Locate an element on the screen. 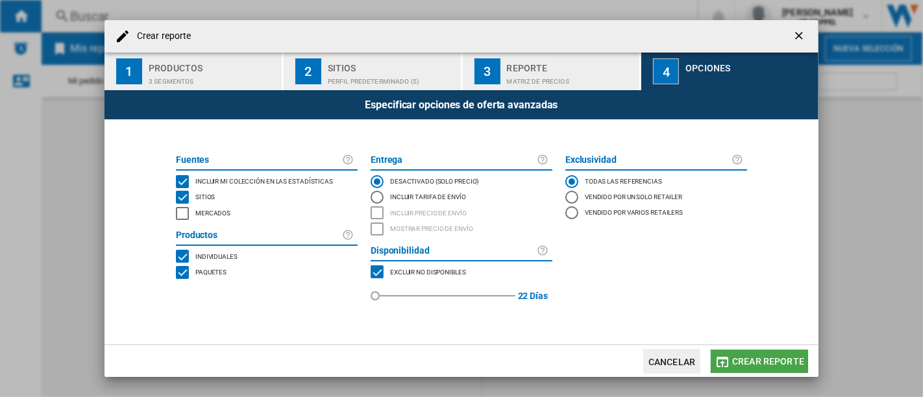 This screenshot has width=923, height=397. md-checkbox: SOLTERO is located at coordinates (267, 256).